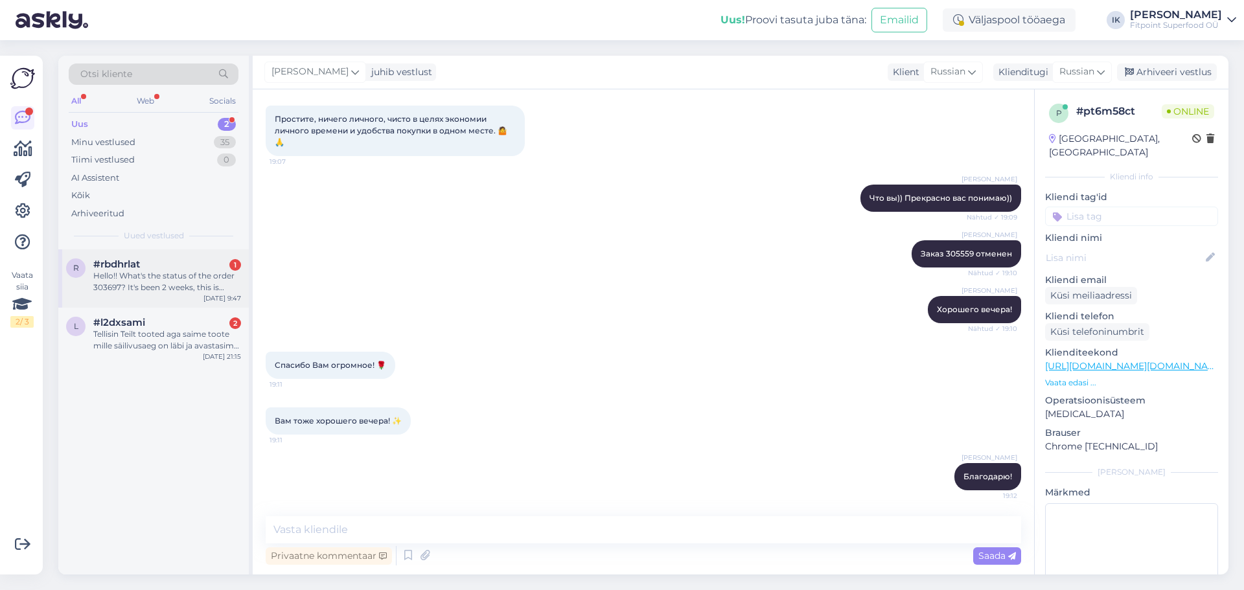 The image size is (1244, 590). I want to click on button: Emailid, so click(900, 20).